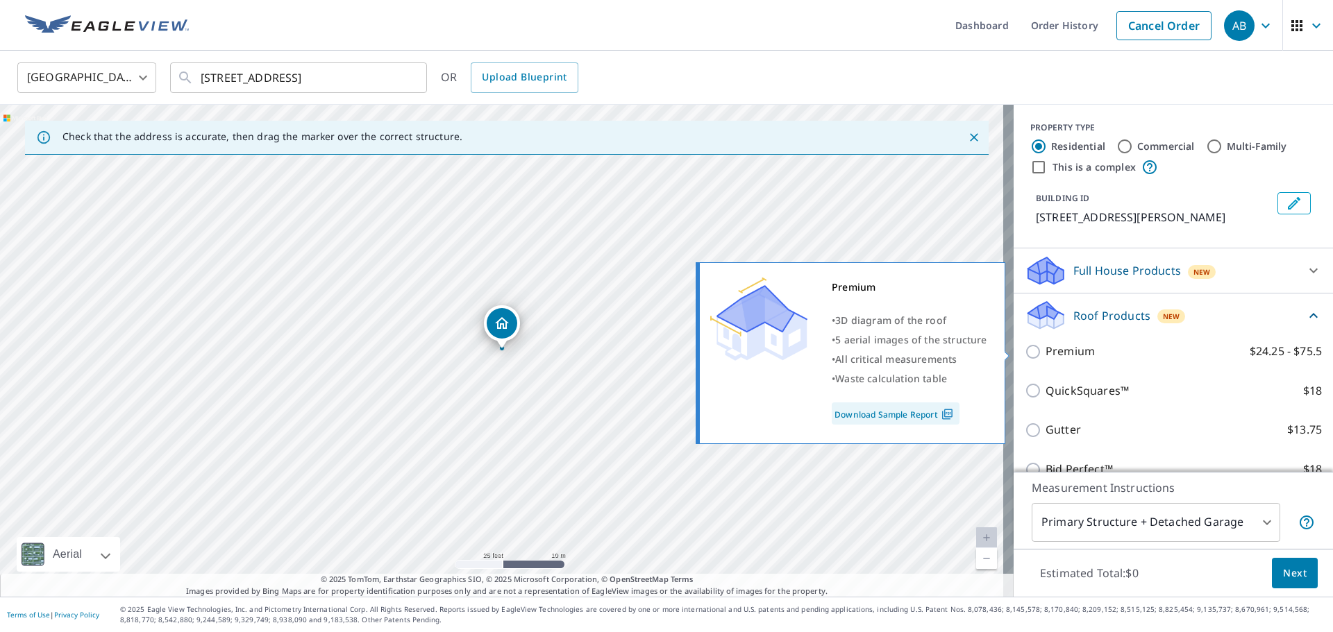  I want to click on p: Roof Products, so click(1111, 316).